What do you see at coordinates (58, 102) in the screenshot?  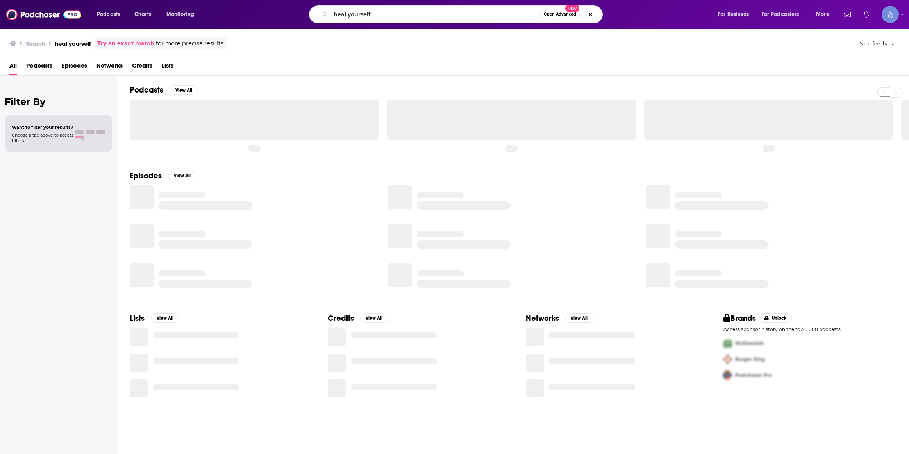 I see `h2: Filter By` at bounding box center [58, 102].